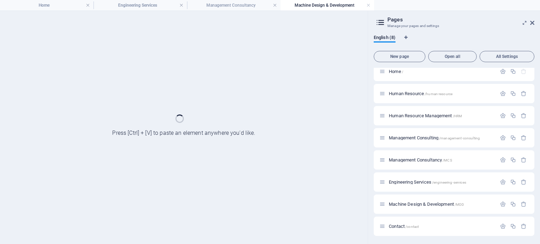 Image resolution: width=540 pixels, height=244 pixels. Describe the element at coordinates (442, 116) in the screenshot. I see `div: Human Resource Management/HRM` at that location.